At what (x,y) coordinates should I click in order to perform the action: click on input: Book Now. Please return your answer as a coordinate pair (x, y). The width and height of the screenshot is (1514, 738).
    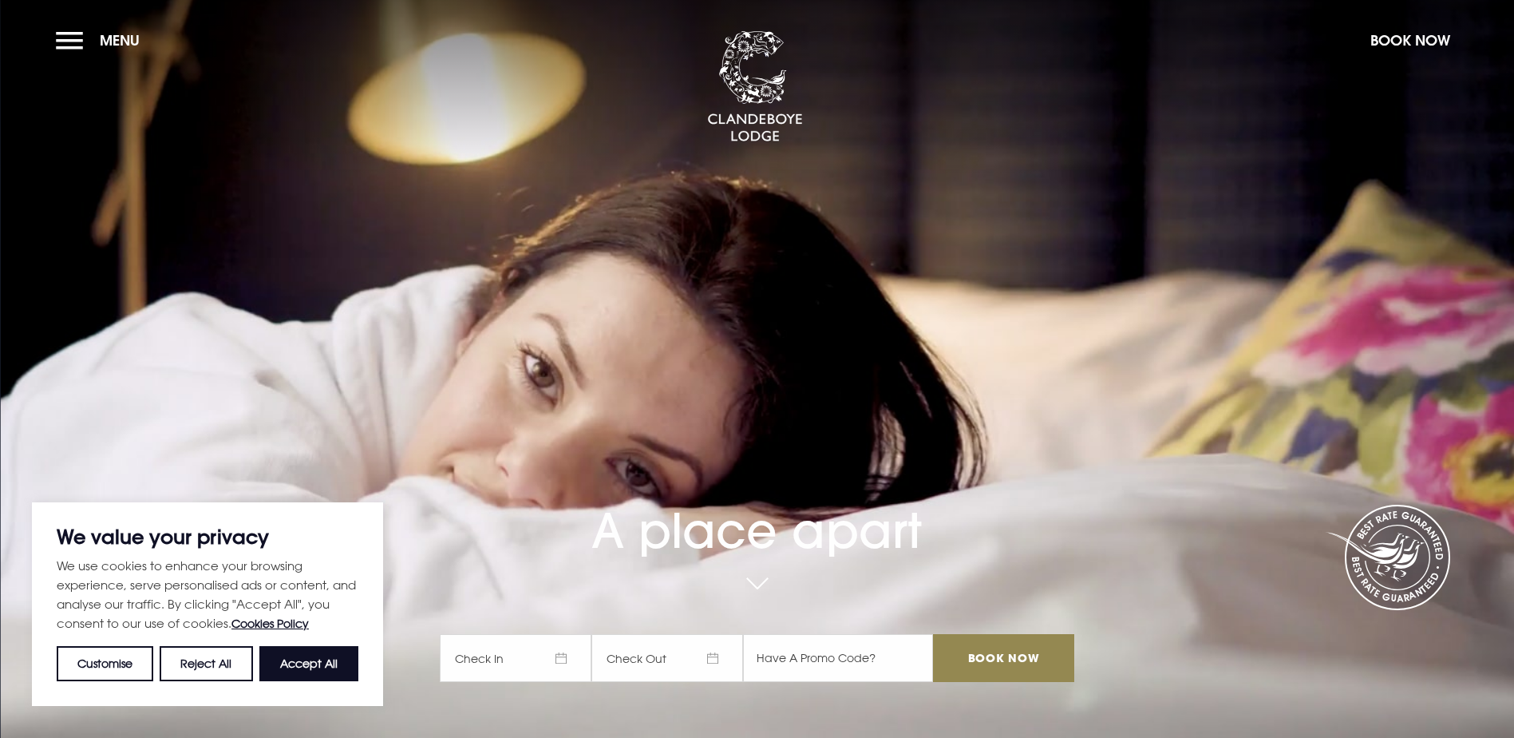
    Looking at the image, I should click on (1003, 658).